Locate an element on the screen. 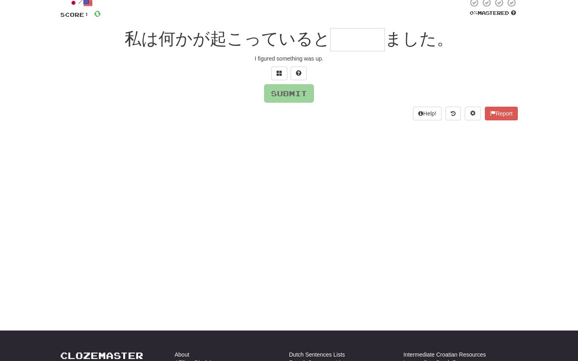 Image resolution: width=578 pixels, height=361 pixels. a: About is located at coordinates (182, 355).